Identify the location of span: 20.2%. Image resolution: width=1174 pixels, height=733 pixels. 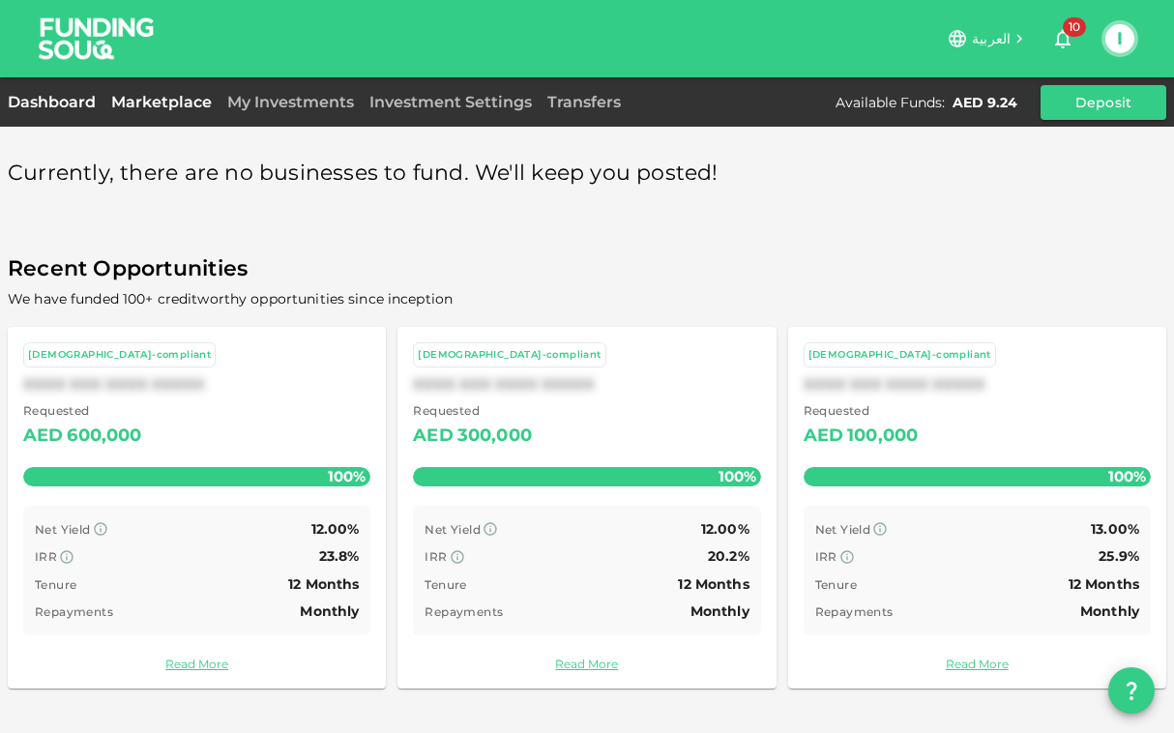
(728, 556).